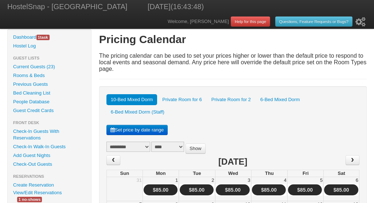 This screenshot has height=203, width=374. What do you see at coordinates (49, 122) in the screenshot?
I see `li: Front Desk` at bounding box center [49, 122].